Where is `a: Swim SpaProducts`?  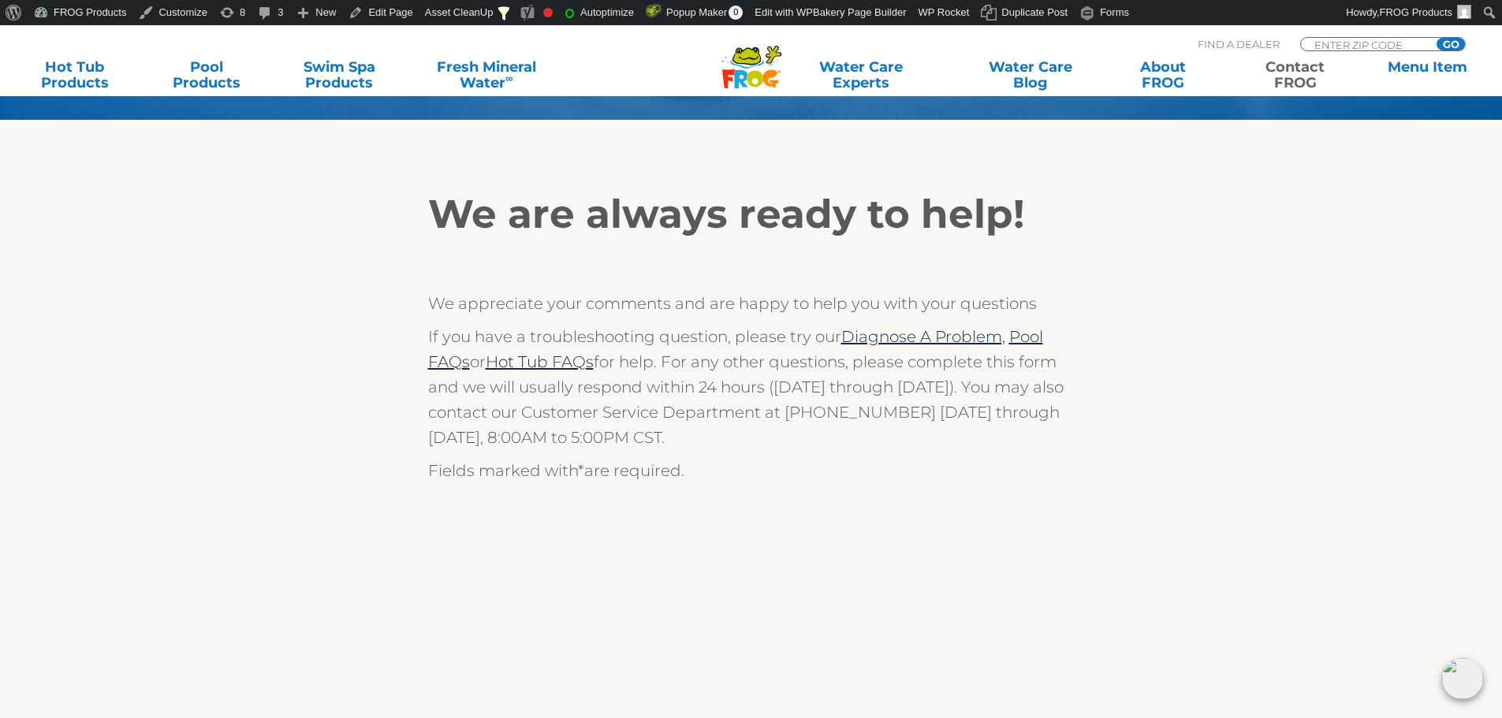
a: Swim SpaProducts is located at coordinates (339, 75).